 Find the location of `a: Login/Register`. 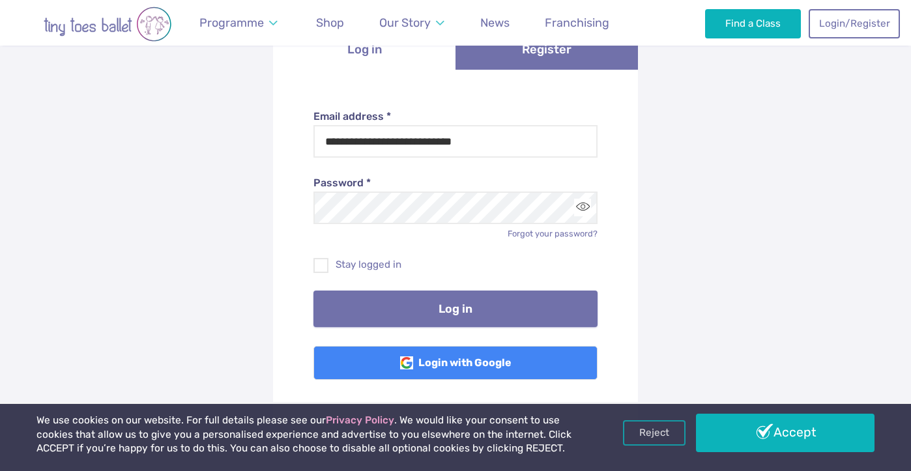

a: Login/Register is located at coordinates (854, 23).